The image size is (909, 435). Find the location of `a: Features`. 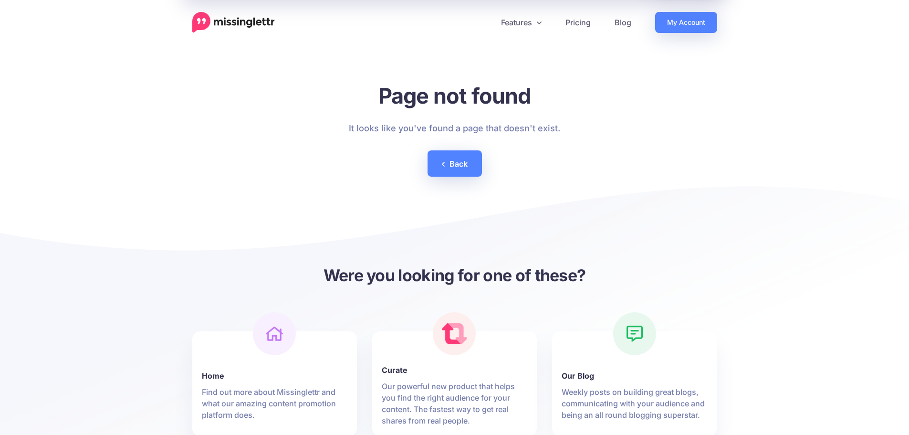

a: Features is located at coordinates (521, 22).